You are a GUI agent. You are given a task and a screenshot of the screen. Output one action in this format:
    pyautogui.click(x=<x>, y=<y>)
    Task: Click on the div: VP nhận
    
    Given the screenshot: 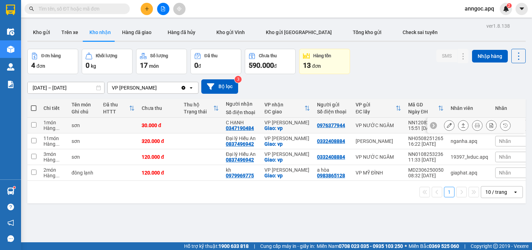 What is the action you would take?
    pyautogui.click(x=284, y=105)
    